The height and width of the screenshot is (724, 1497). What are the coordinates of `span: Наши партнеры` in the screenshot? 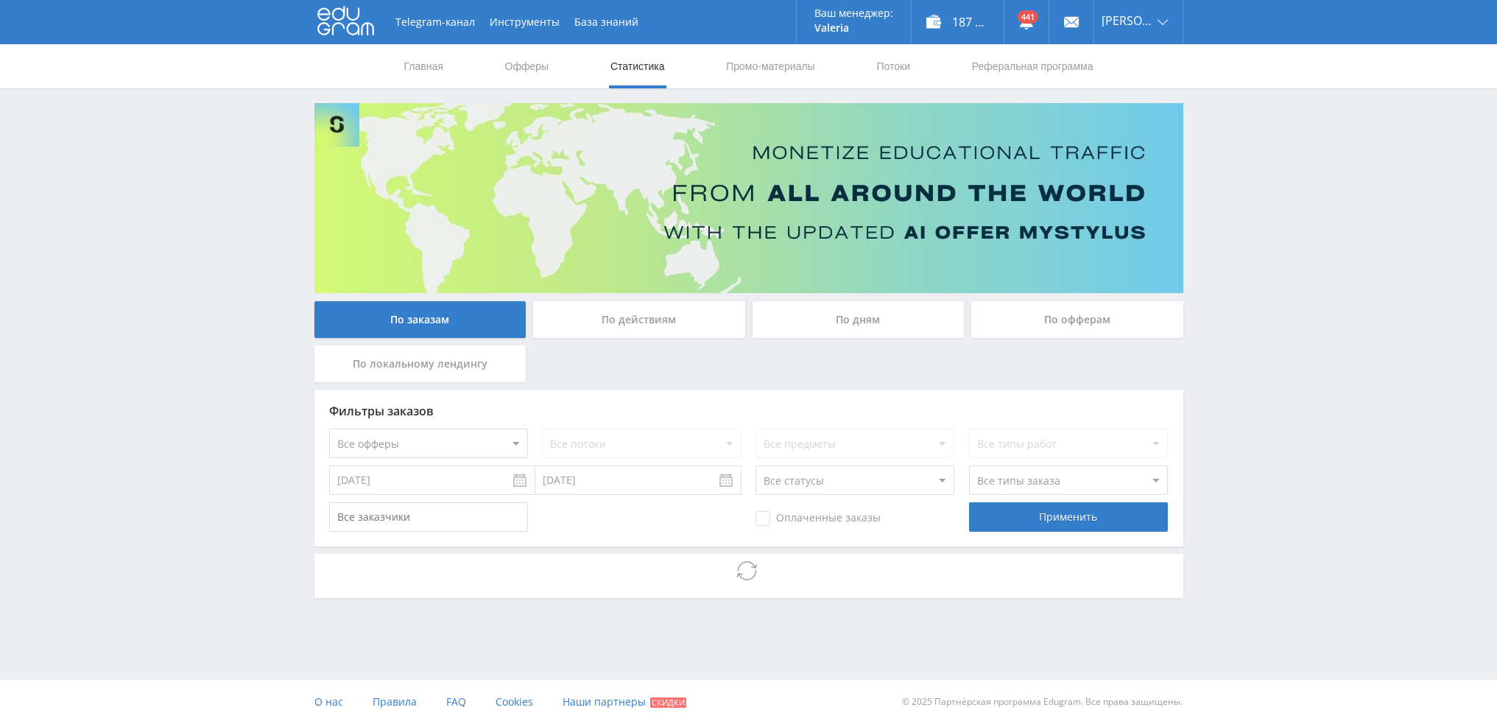 It's located at (604, 701).